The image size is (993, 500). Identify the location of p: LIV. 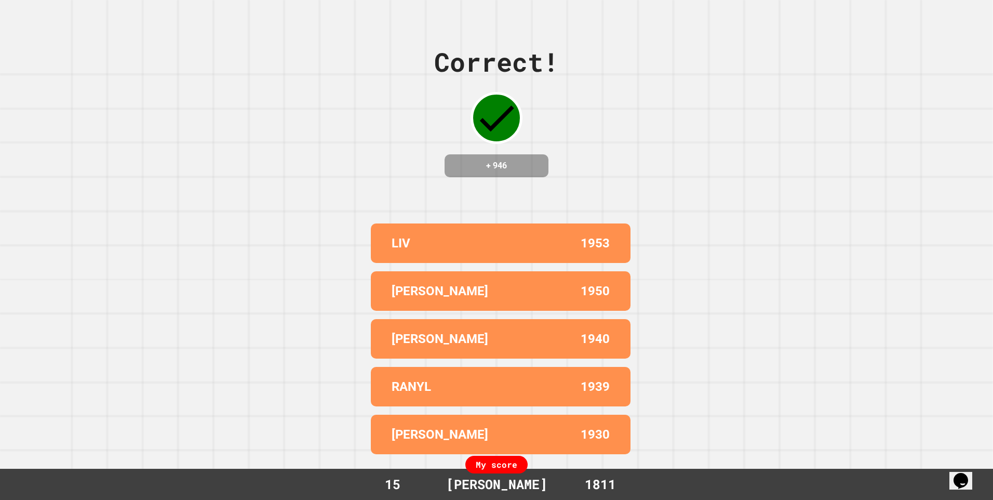
(401, 243).